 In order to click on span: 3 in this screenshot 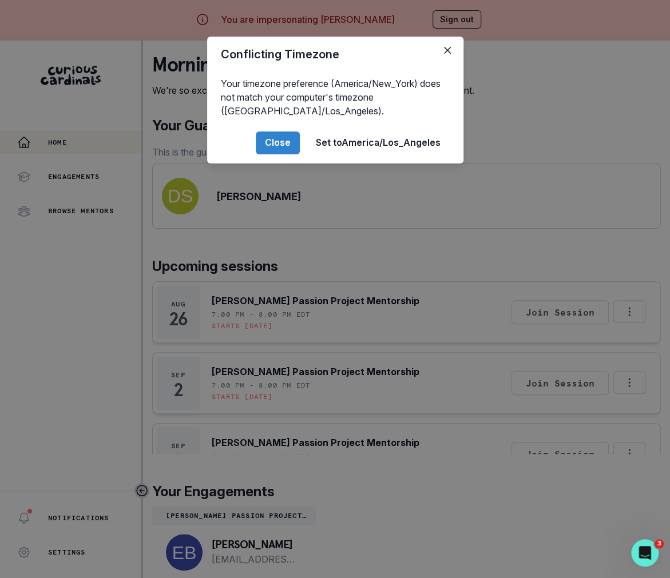, I will do `click(659, 544)`.